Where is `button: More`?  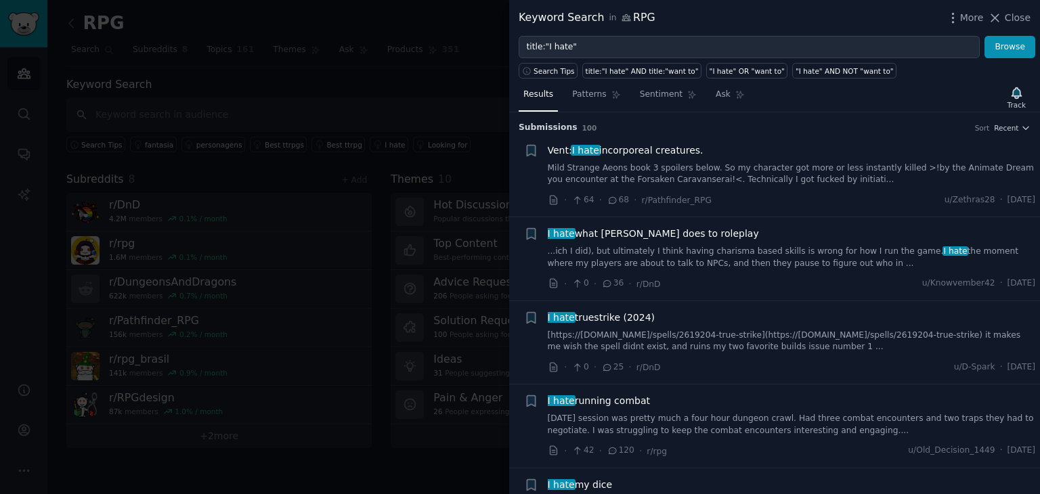 button: More is located at coordinates (965, 18).